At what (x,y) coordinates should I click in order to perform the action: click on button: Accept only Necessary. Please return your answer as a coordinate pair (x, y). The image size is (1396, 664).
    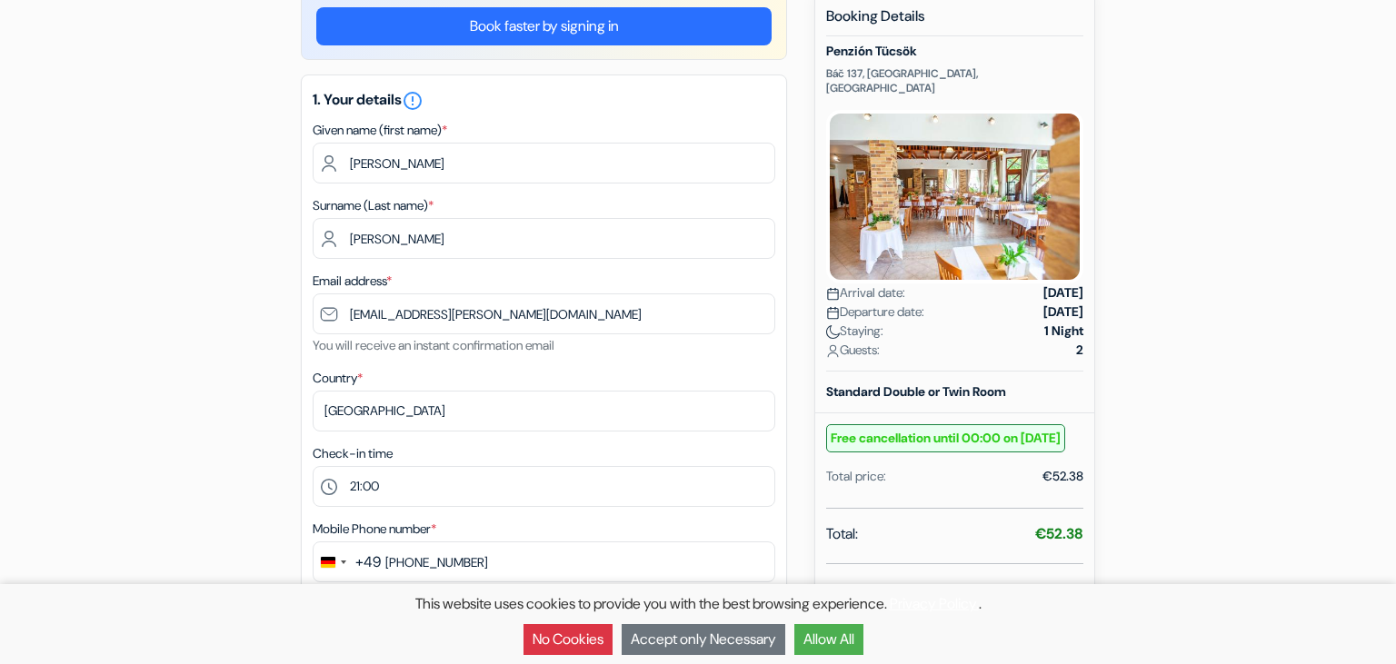
    Looking at the image, I should click on (703, 640).